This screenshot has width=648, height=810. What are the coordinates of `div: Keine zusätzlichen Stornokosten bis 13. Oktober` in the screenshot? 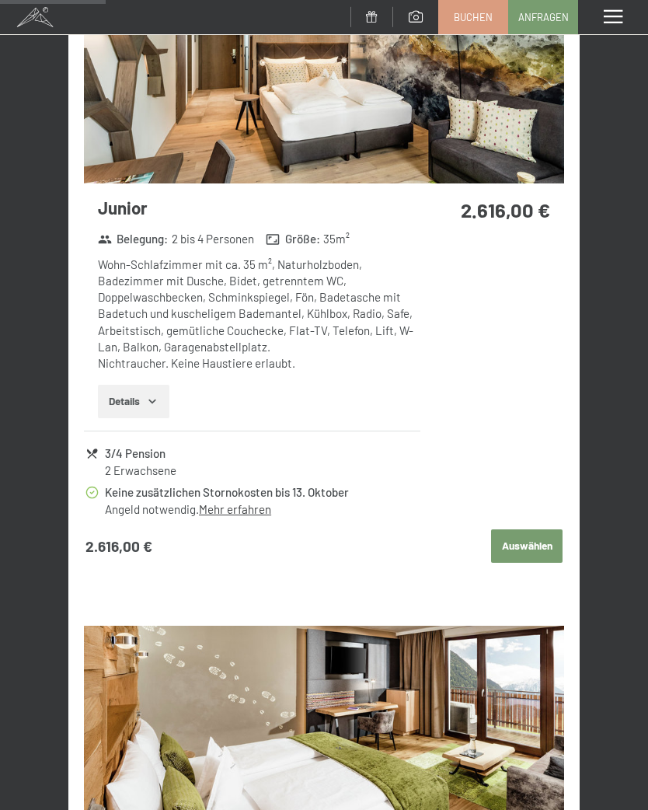 It's located at (333, 492).